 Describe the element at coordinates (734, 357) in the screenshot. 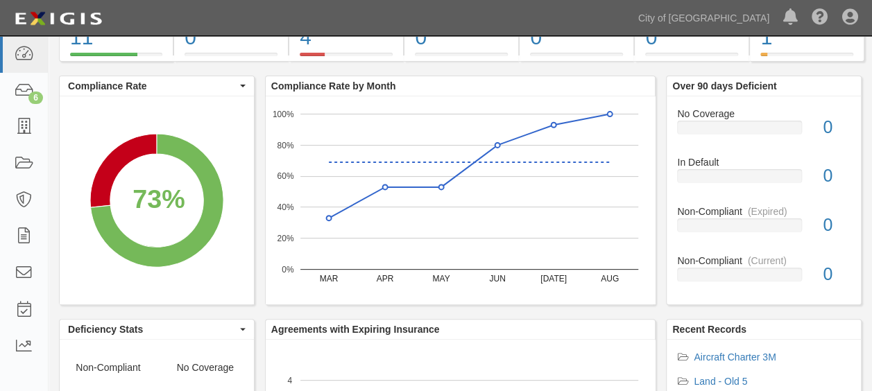

I see `a: Aircraft Charter 3M` at that location.